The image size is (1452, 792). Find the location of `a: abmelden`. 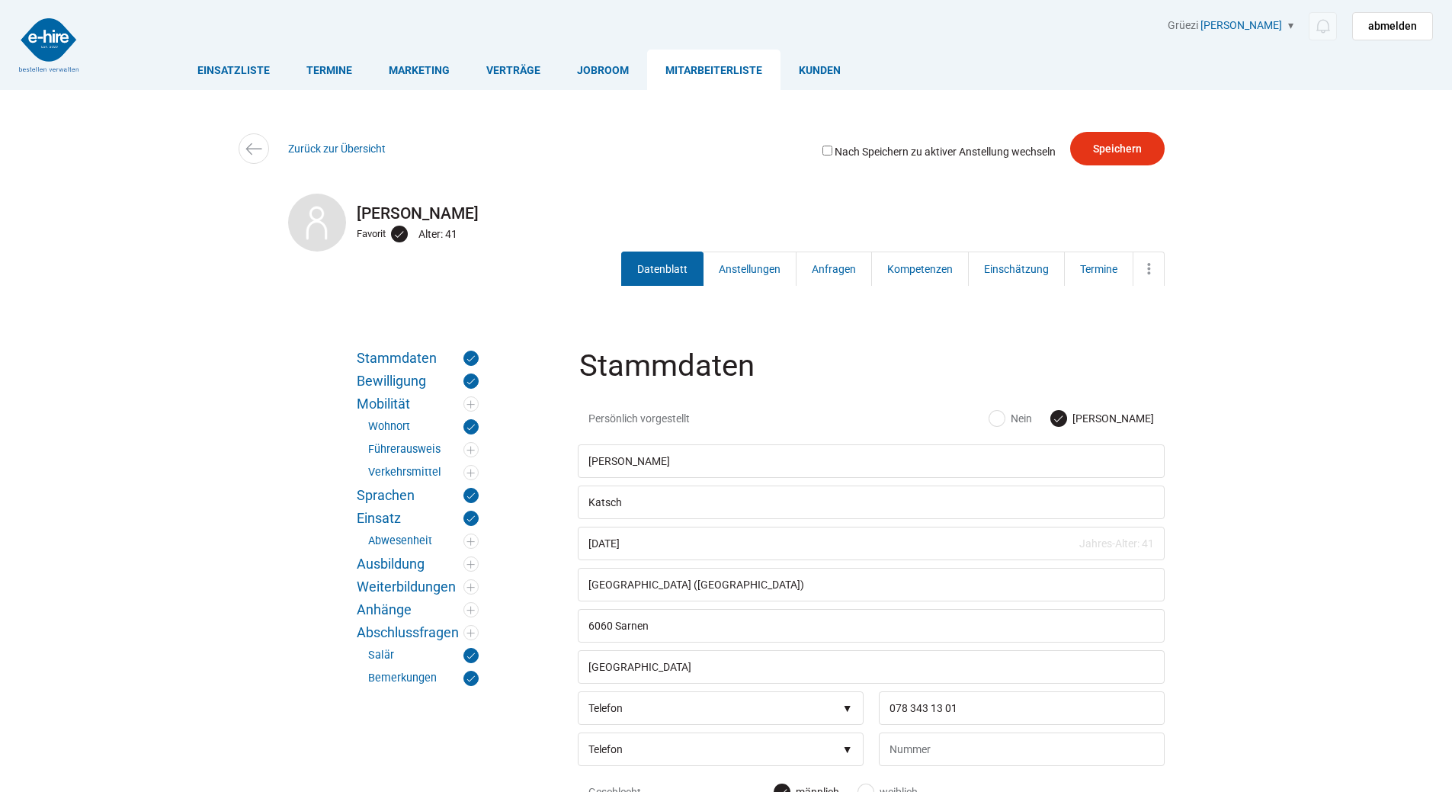

a: abmelden is located at coordinates (1393, 26).